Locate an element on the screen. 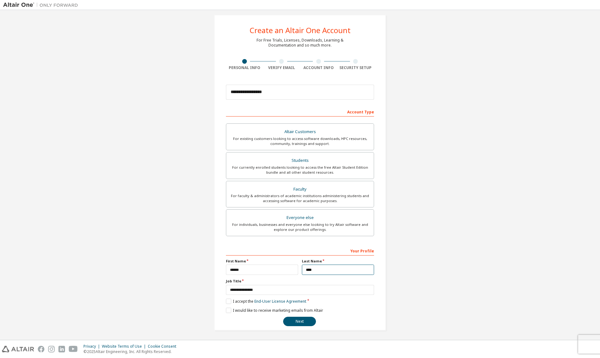  div: For existing customers looking to access software downloads, HPC resources, community, trainings ... is located at coordinates (300, 141).